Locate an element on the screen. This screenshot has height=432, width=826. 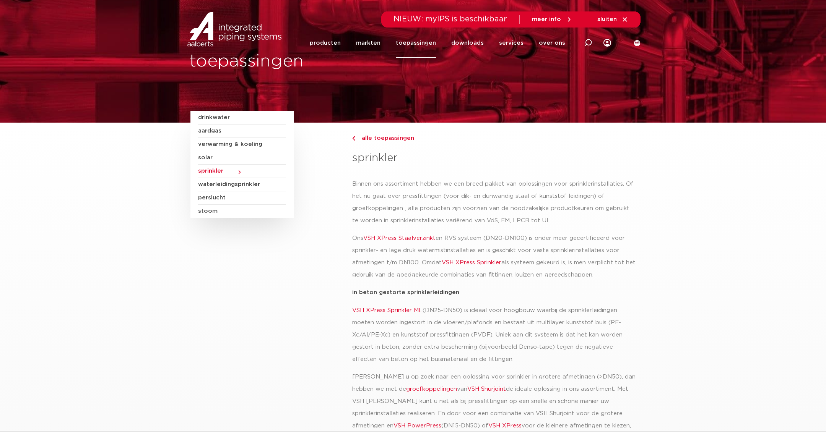
a: aardgas is located at coordinates (242, 131).